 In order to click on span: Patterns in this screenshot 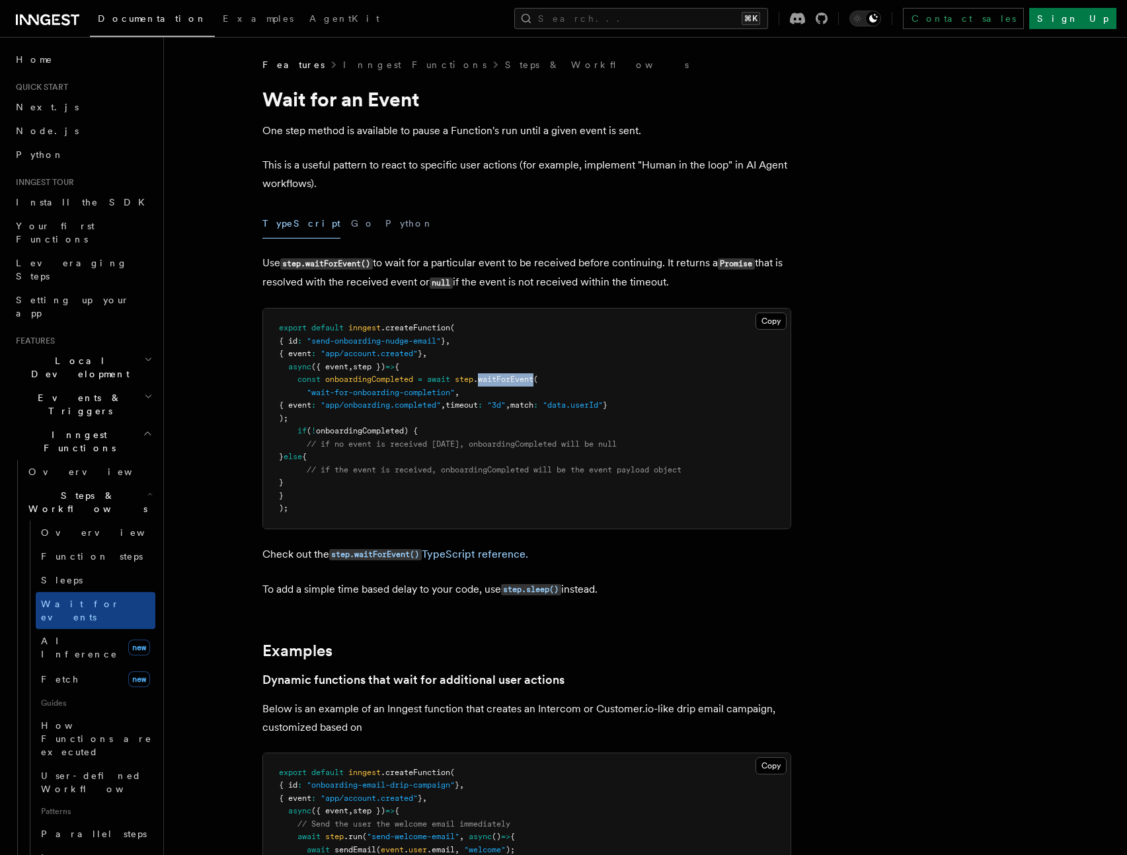, I will do `click(95, 812)`.